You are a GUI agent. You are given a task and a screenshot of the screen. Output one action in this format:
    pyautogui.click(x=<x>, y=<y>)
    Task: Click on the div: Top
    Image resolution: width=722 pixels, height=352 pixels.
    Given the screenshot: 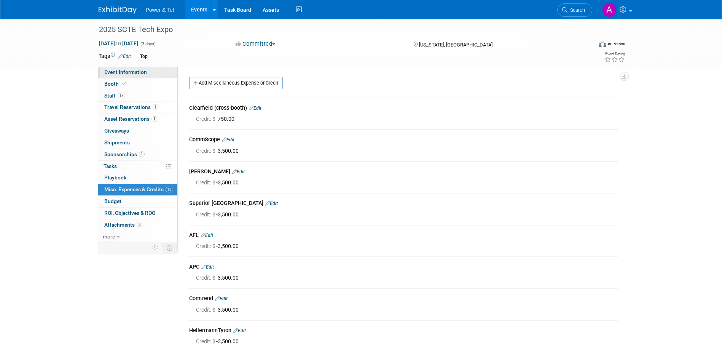 What is the action you would take?
    pyautogui.click(x=144, y=56)
    